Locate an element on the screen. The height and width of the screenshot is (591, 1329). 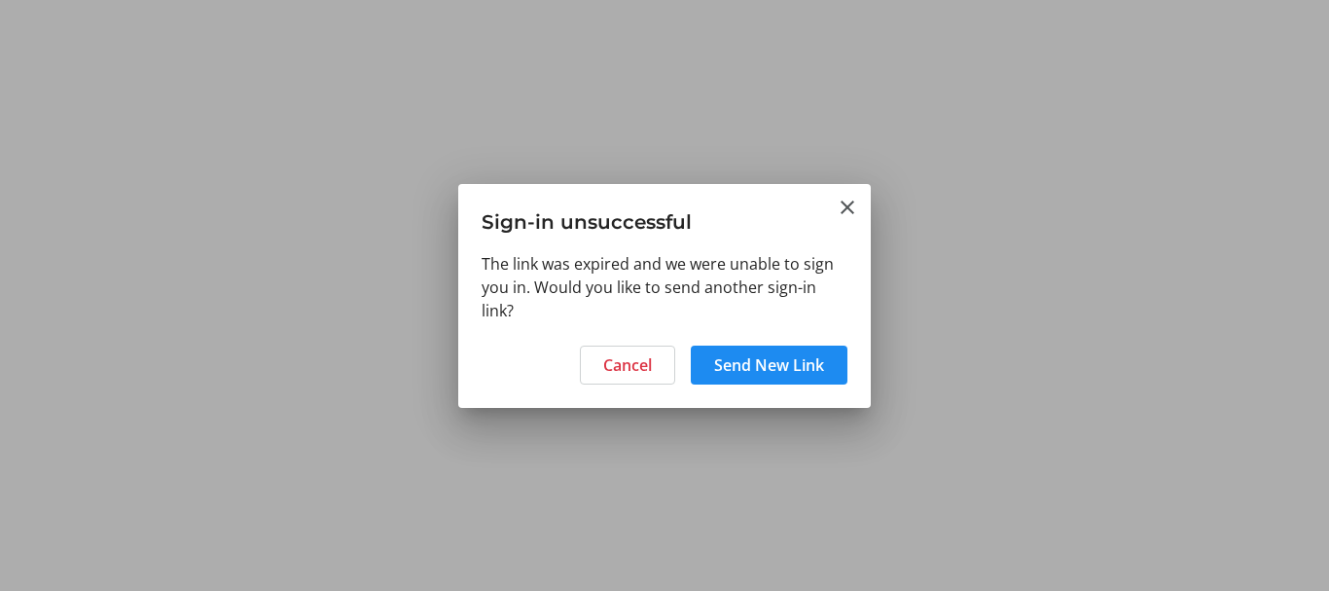
span: Cancel is located at coordinates (628, 365).